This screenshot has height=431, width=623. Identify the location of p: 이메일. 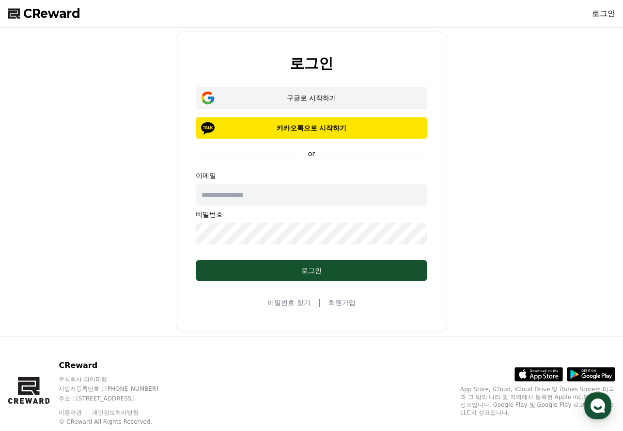
(311, 175).